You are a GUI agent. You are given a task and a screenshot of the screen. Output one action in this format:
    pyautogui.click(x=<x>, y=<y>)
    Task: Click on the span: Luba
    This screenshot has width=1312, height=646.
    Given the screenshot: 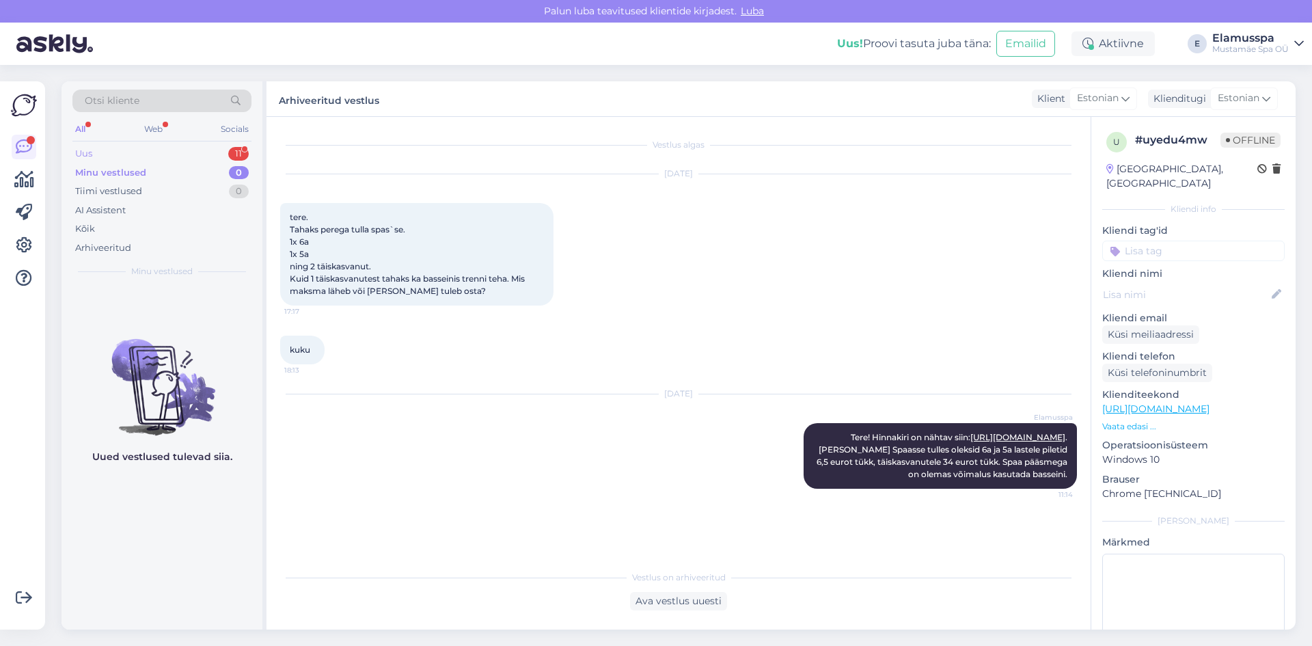 What is the action you would take?
    pyautogui.click(x=752, y=11)
    